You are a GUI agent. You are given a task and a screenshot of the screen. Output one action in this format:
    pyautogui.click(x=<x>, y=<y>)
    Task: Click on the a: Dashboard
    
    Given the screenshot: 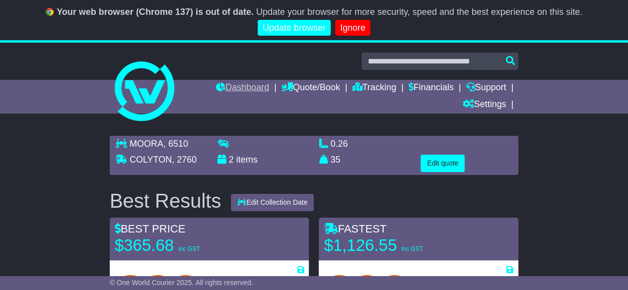 What is the action you would take?
    pyautogui.click(x=242, y=88)
    